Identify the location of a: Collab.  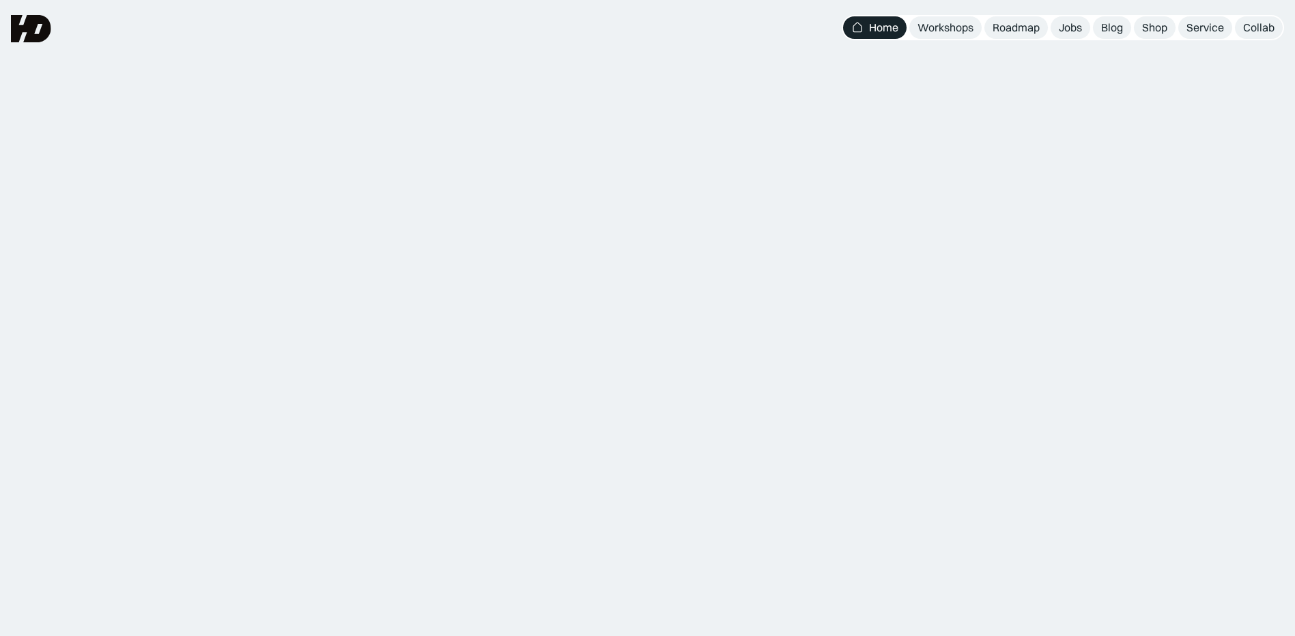
(1259, 27).